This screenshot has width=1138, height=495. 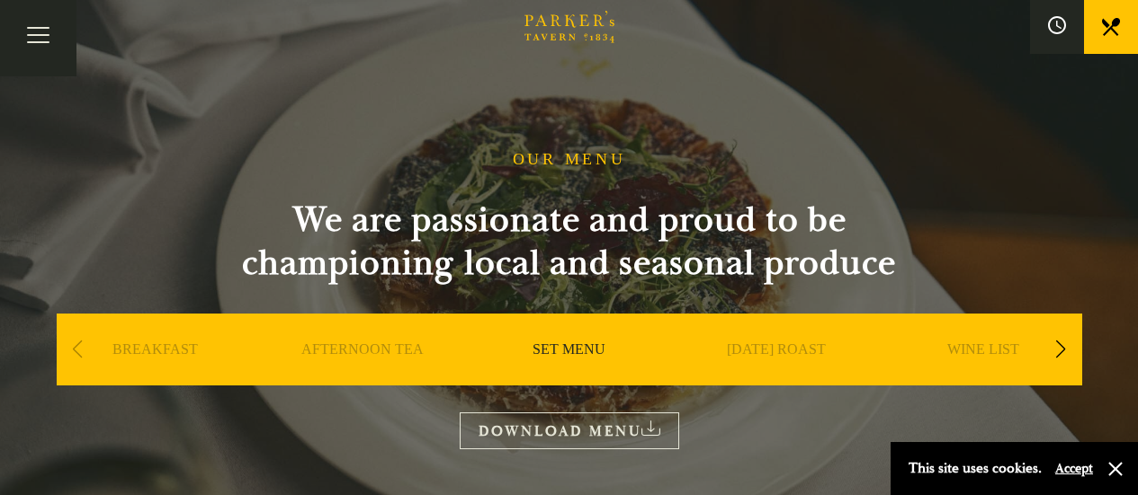 What do you see at coordinates (155, 377) in the screenshot?
I see `a: BREAKFAST` at bounding box center [155, 377].